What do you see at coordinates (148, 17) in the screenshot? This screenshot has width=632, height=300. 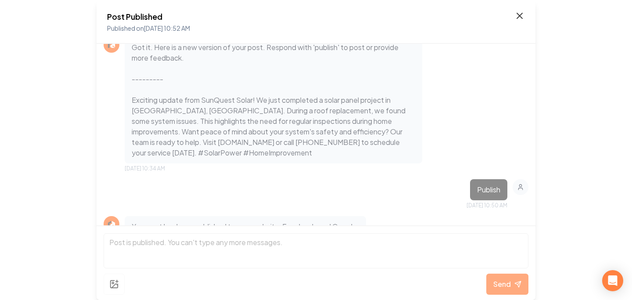 I see `h2: Post Published` at bounding box center [148, 17].